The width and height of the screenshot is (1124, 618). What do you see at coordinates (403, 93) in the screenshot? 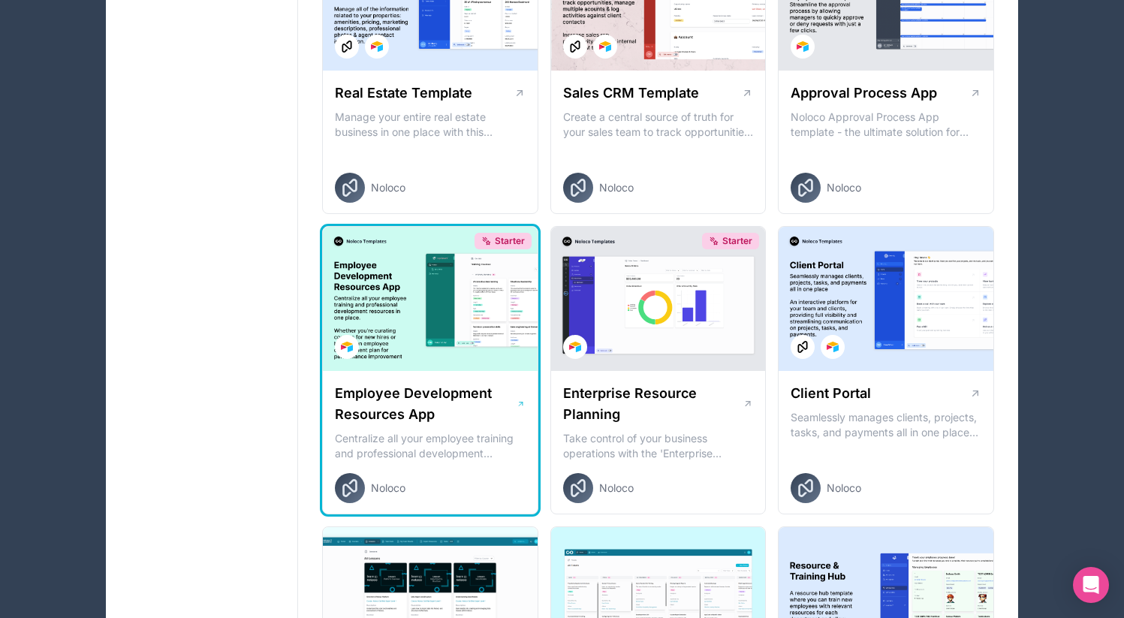
I see `h1: Real Estate Template` at bounding box center [403, 93].